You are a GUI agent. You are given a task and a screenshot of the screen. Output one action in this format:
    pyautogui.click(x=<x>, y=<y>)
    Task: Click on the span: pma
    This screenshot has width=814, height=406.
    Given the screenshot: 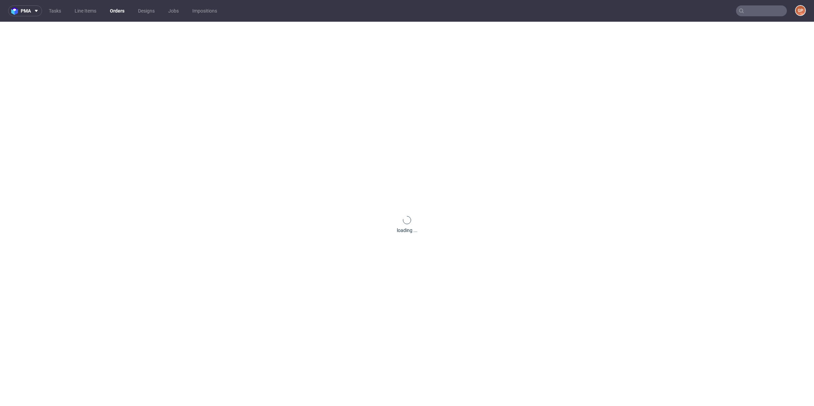 What is the action you would take?
    pyautogui.click(x=26, y=11)
    